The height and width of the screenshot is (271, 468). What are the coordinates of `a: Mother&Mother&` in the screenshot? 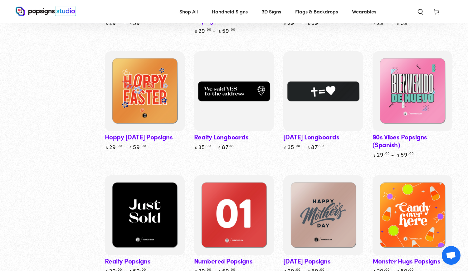 It's located at (323, 215).